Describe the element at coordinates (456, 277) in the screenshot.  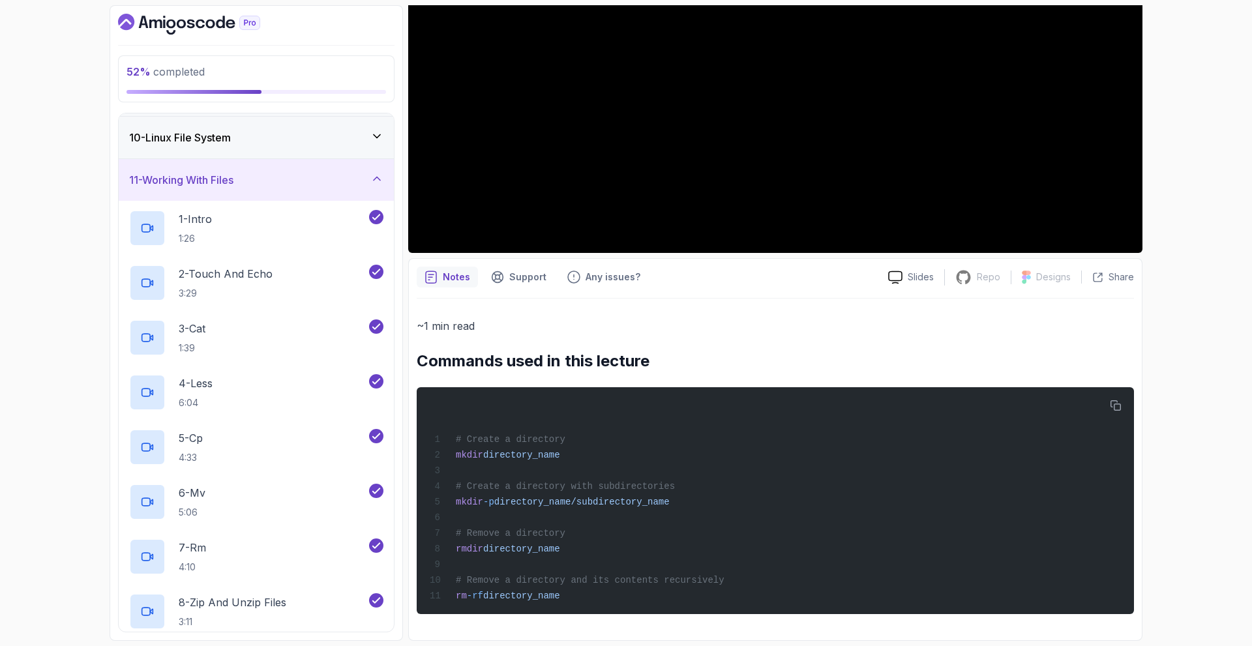
I see `p: Notes` at that location.